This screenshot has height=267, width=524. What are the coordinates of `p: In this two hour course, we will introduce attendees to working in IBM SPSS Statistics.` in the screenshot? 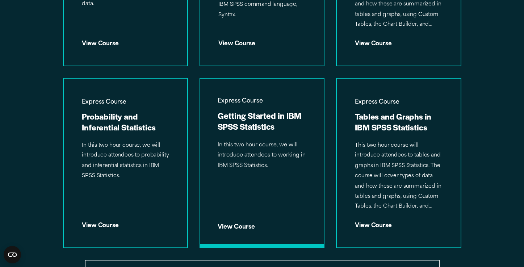 It's located at (262, 156).